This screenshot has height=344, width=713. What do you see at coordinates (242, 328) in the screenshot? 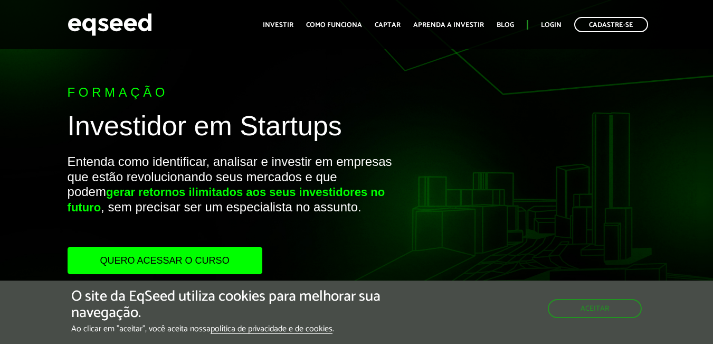
I see `p: Ao clicar em "aceitar", você aceita nossa .` at bounding box center [242, 328].